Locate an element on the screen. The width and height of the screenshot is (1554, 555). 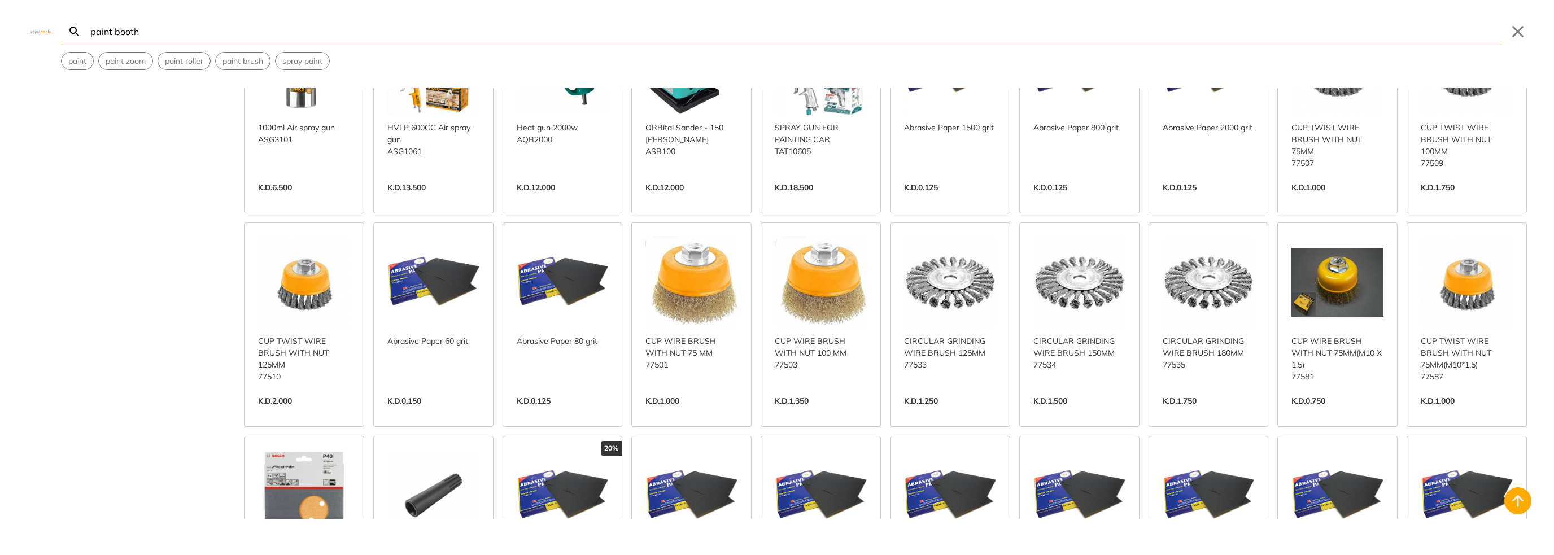
button: Select suggestion: paint zoom is located at coordinates (125, 61).